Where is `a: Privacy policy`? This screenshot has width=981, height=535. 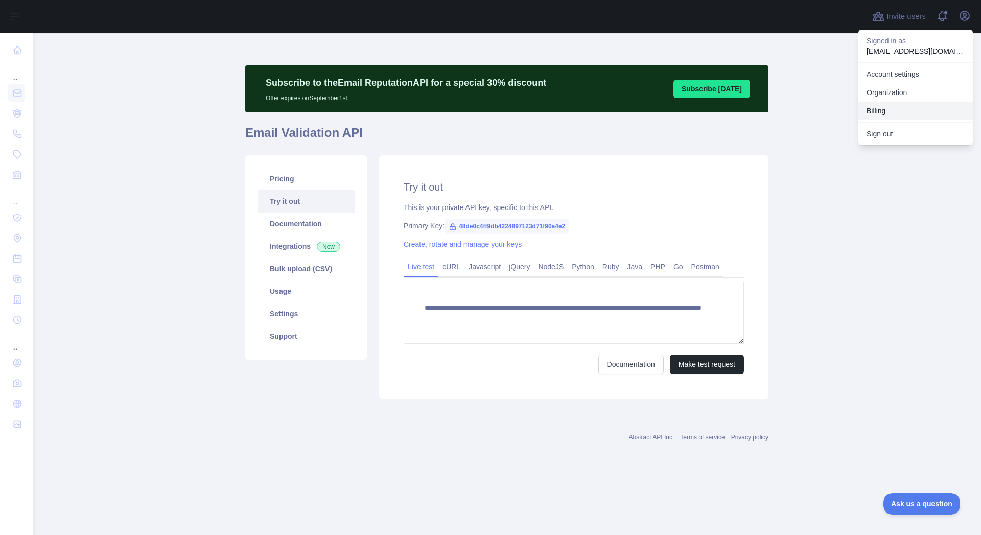 a: Privacy policy is located at coordinates (749, 437).